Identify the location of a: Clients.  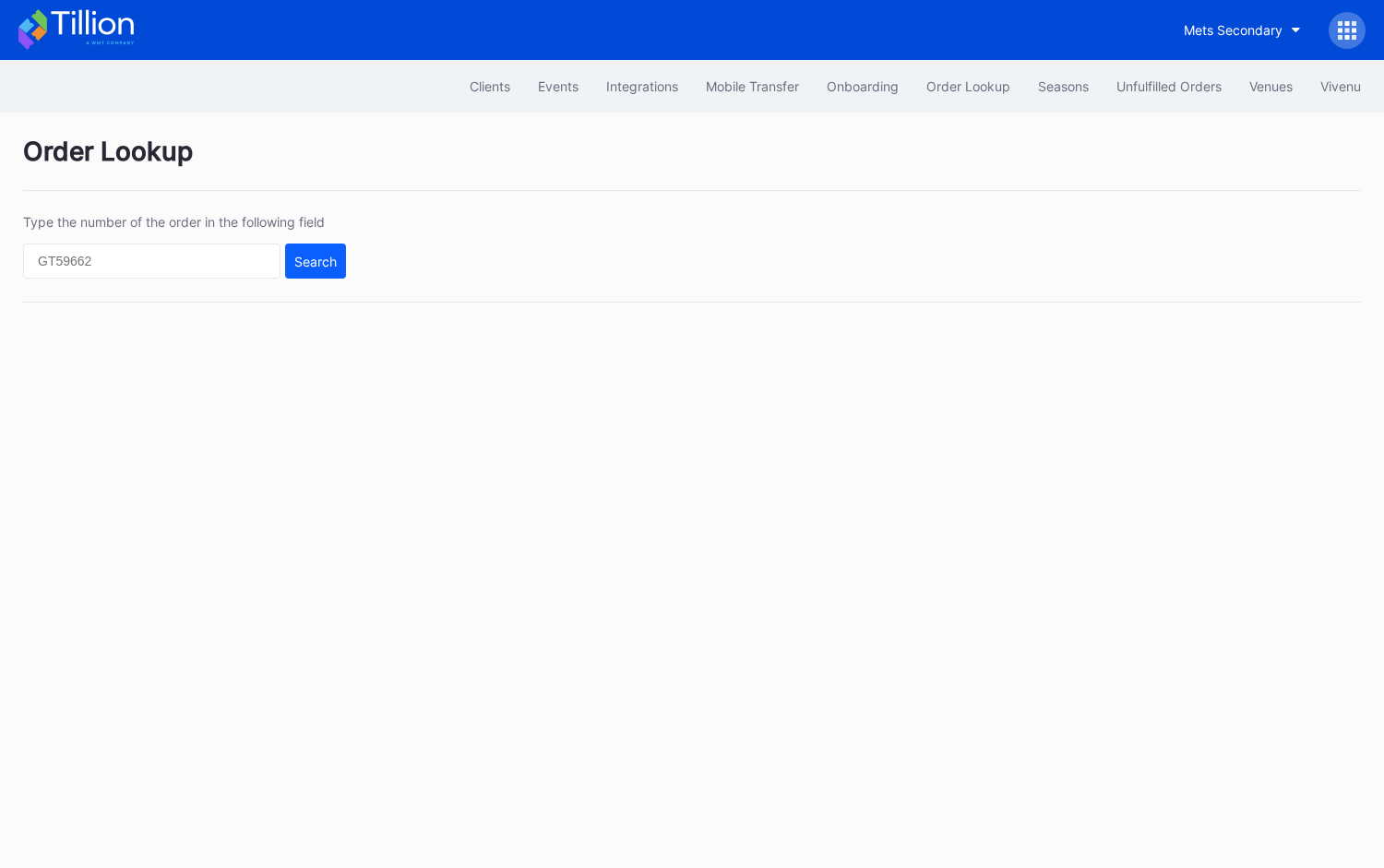
(490, 86).